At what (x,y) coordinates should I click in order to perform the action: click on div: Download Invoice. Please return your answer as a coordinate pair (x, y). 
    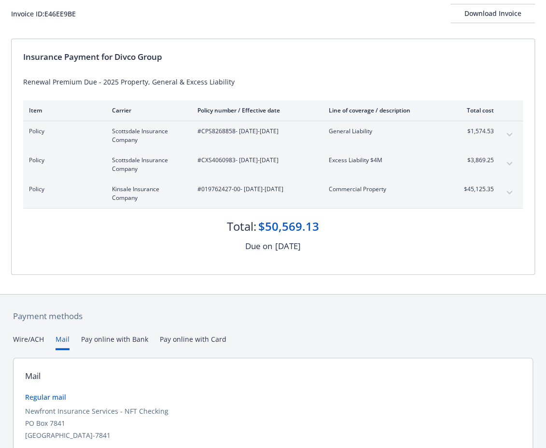
    Looking at the image, I should click on (493, 14).